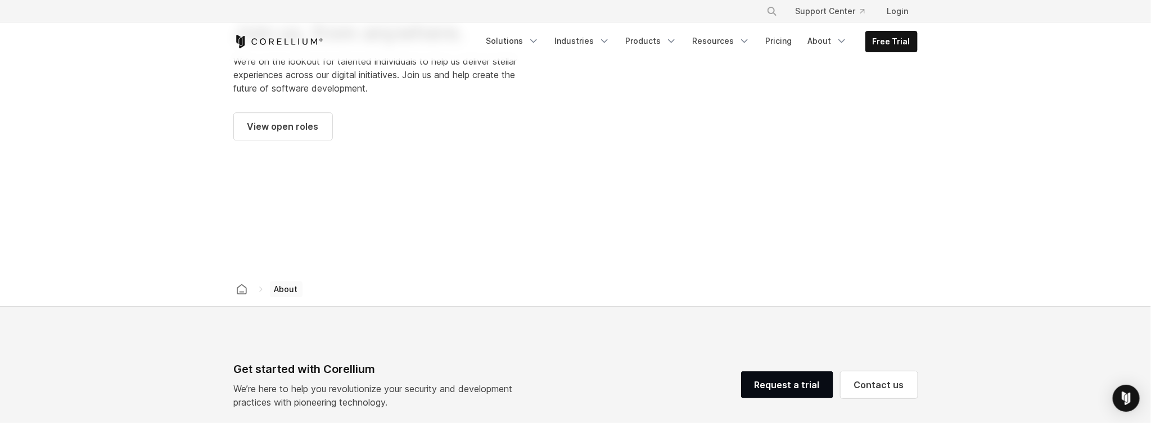  I want to click on span: About, so click(286, 290).